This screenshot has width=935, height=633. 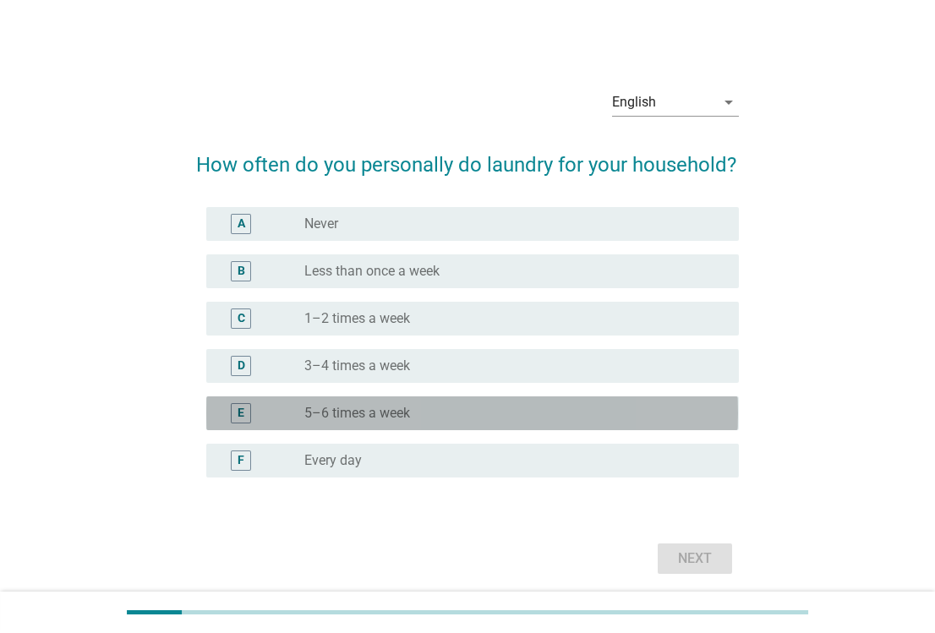 What do you see at coordinates (241, 223) in the screenshot?
I see `div: A` at bounding box center [241, 223].